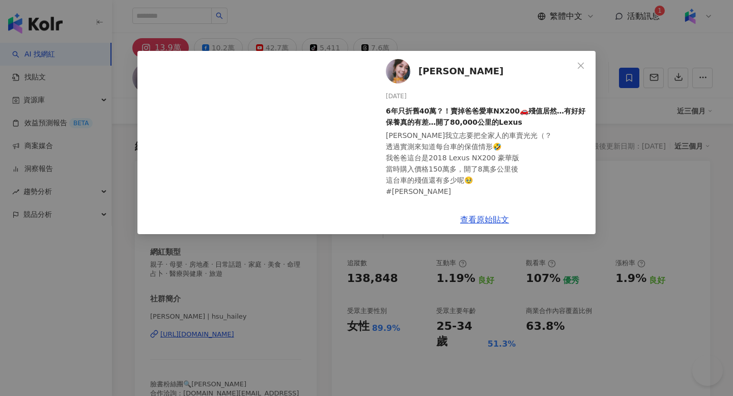 The image size is (733, 396). What do you see at coordinates (398, 71) in the screenshot?
I see `img: KOL Avatar` at bounding box center [398, 71].